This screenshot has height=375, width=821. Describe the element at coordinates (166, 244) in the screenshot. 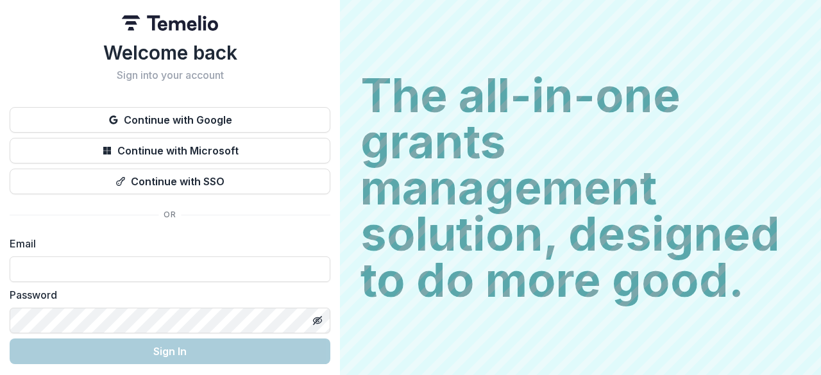

I see `label: Email` at that location.